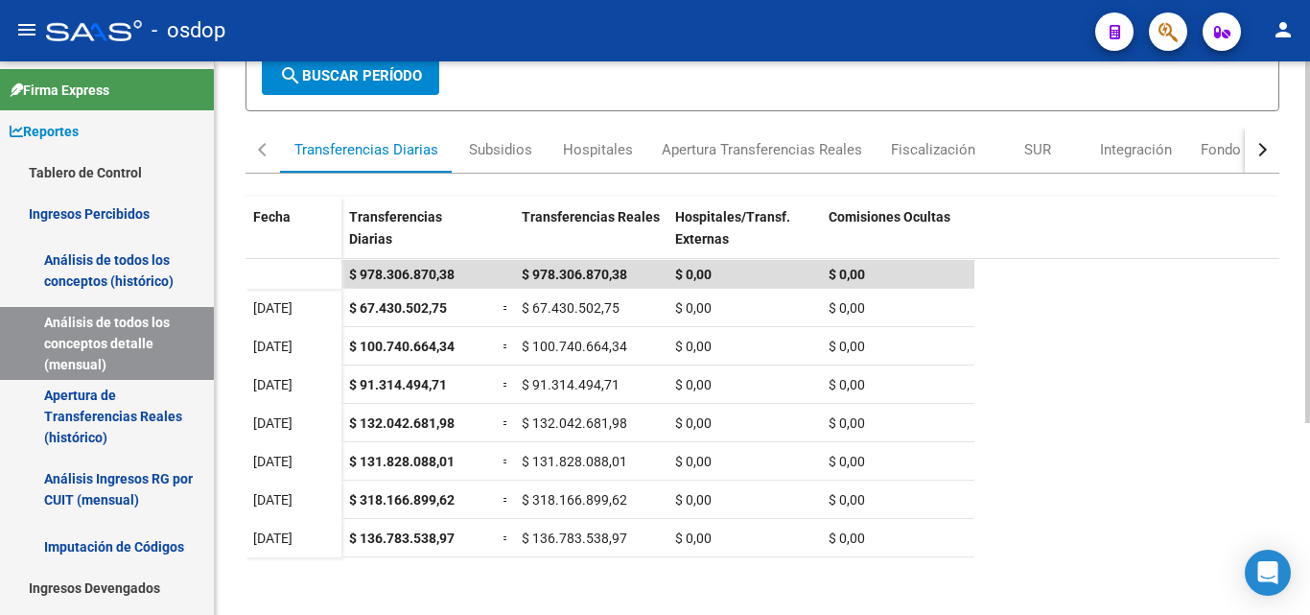  I want to click on span: Transferencias Reales, so click(591, 217).